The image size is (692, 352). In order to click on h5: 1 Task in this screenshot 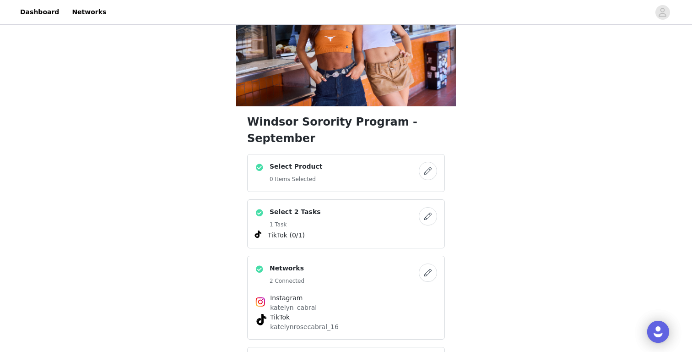, I will do `click(295, 224)`.